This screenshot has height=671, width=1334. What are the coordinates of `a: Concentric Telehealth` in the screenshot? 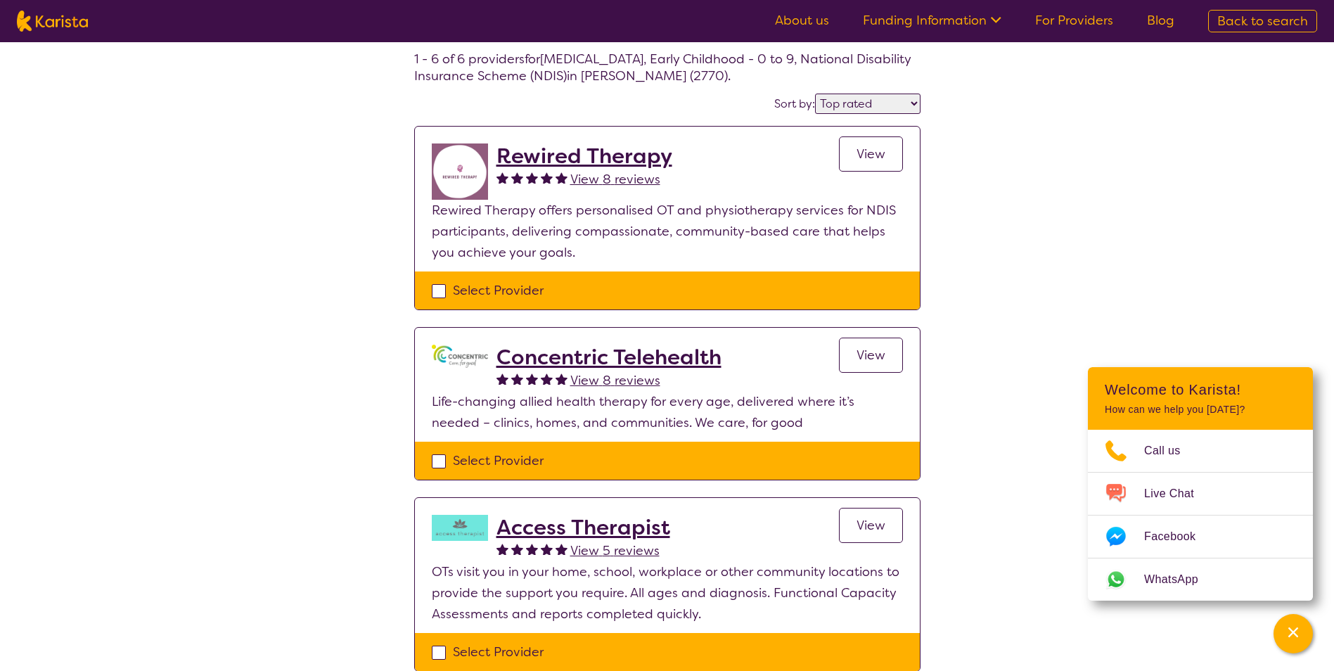 It's located at (609, 357).